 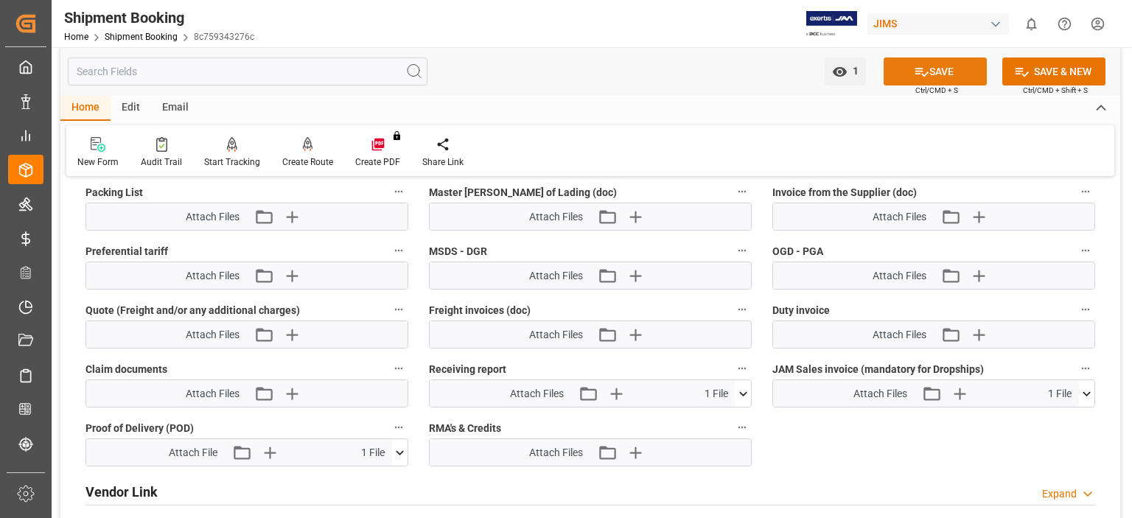 I want to click on span: Proof of Delivery (POD), so click(x=139, y=428).